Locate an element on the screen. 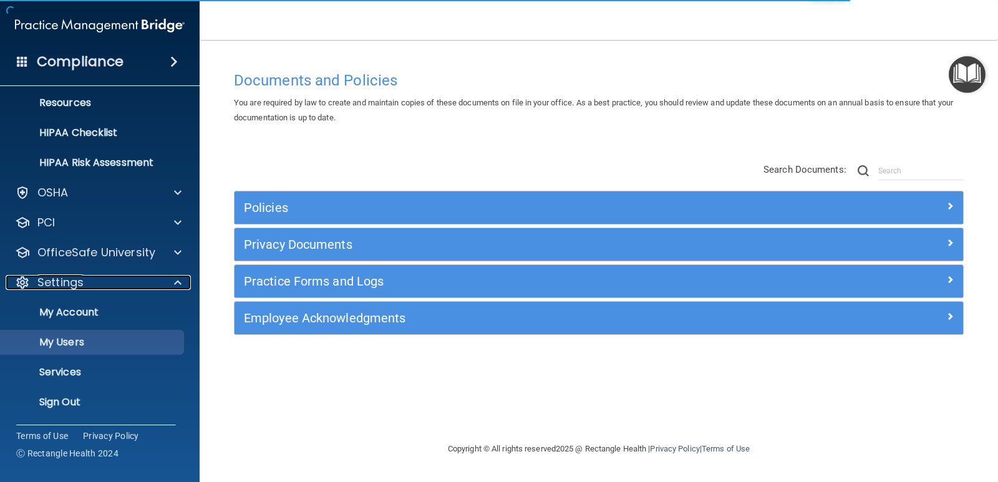 This screenshot has width=998, height=482. a: Employee Acknowledgments is located at coordinates (599, 318).